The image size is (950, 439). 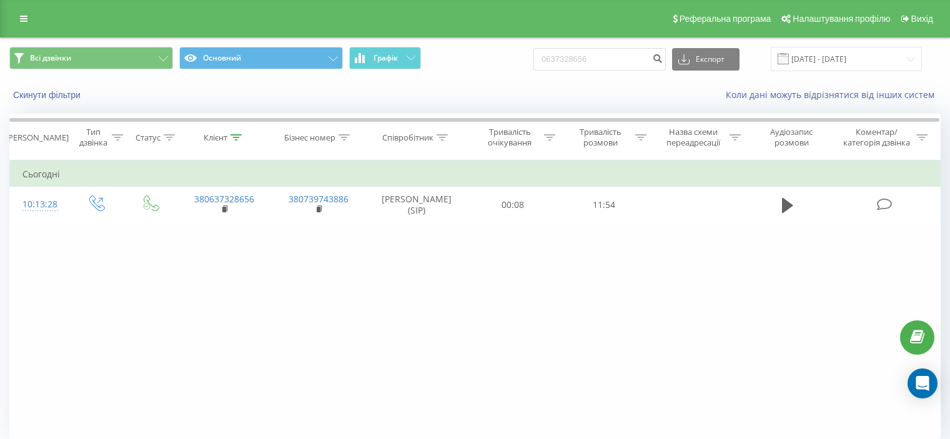 What do you see at coordinates (39, 204) in the screenshot?
I see `div: 10:13:28` at bounding box center [39, 204].